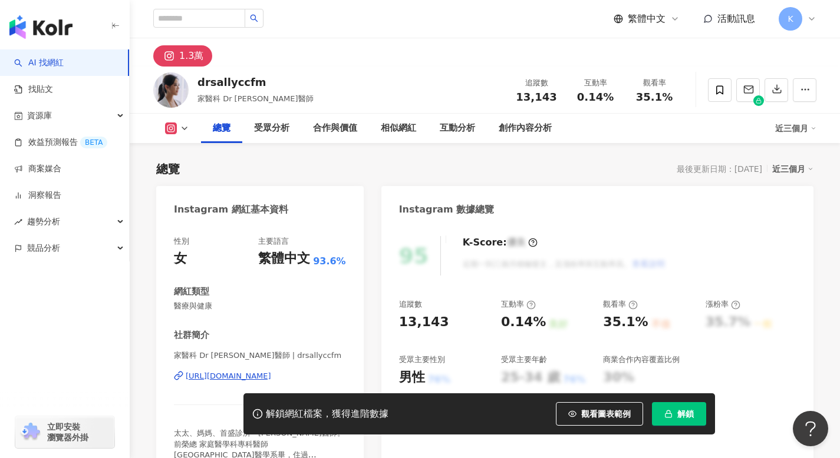 Image resolution: width=840 pixels, height=458 pixels. I want to click on img: KOL Avatar, so click(171, 90).